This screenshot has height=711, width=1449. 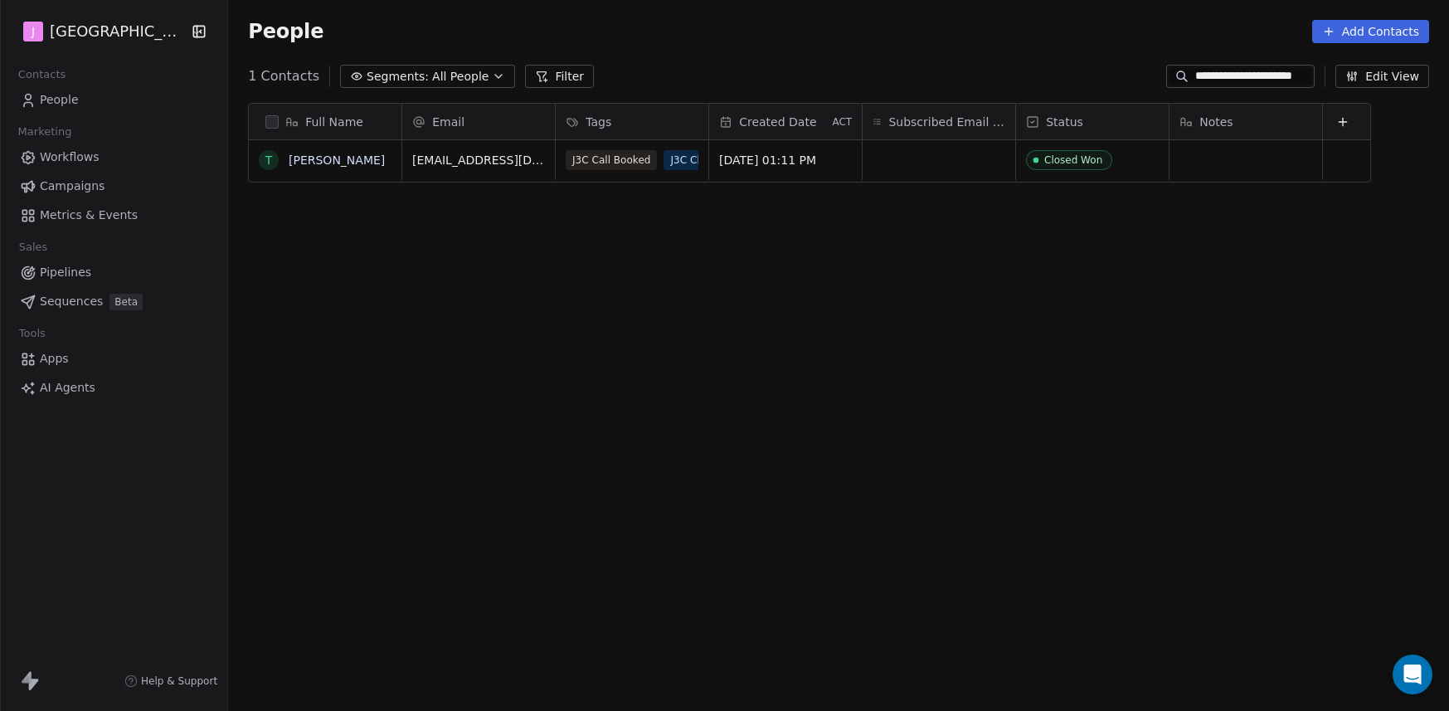 I want to click on a: Campaigns, so click(x=114, y=186).